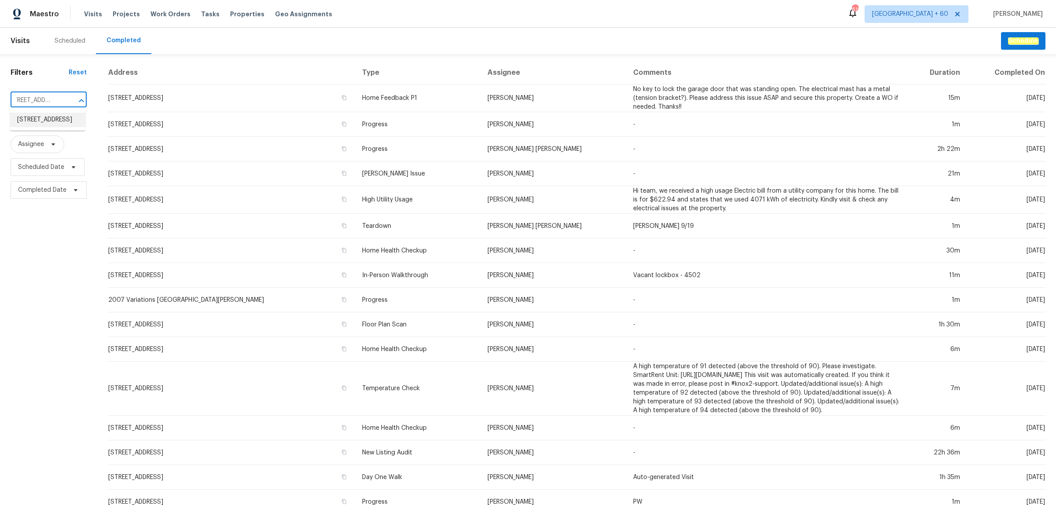 The image size is (1056, 505). What do you see at coordinates (417, 226) in the screenshot?
I see `td: Teardown` at bounding box center [417, 226].